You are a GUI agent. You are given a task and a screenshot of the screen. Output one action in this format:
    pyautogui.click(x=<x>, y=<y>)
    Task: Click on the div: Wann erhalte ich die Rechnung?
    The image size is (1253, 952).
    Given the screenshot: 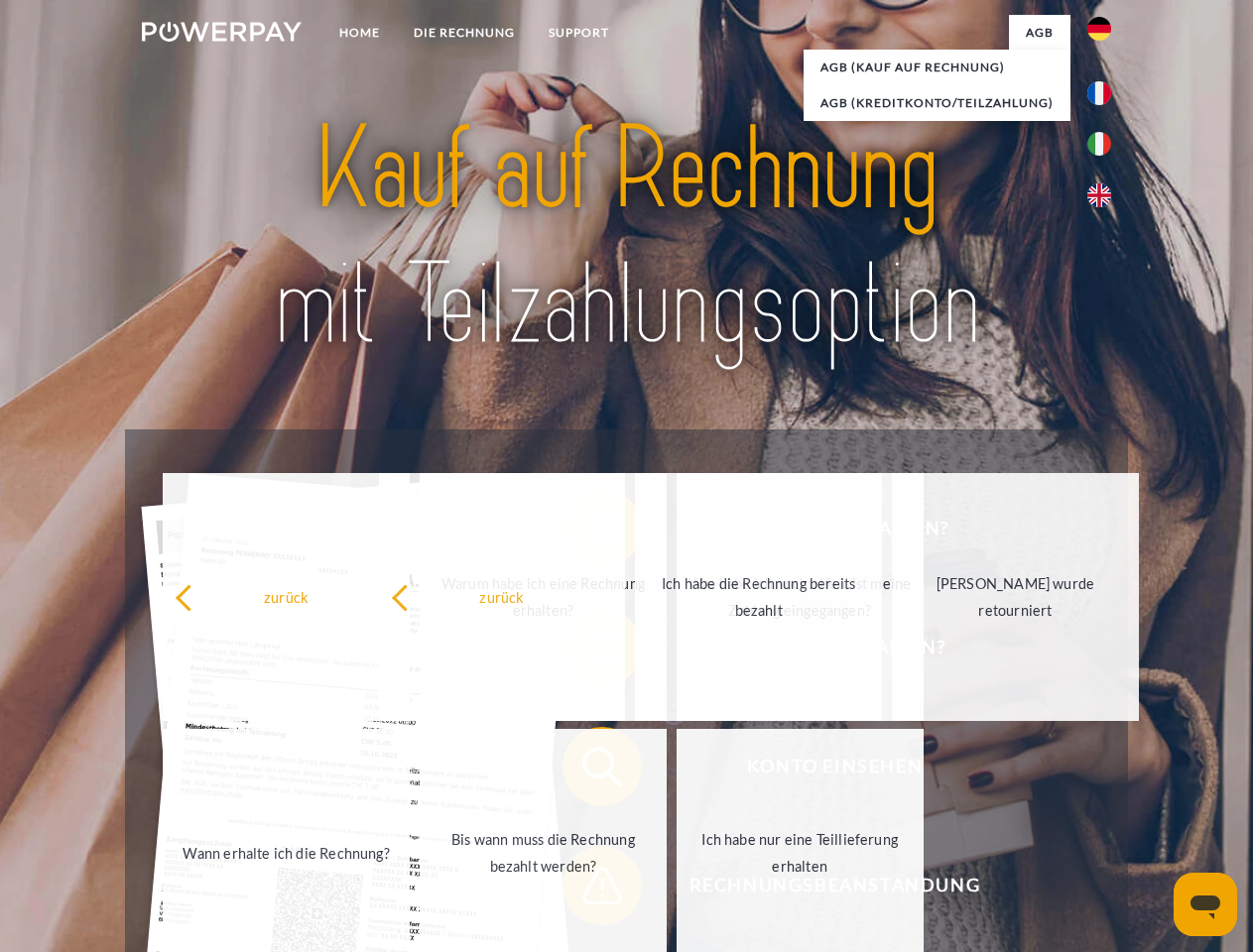 What is the action you would take?
    pyautogui.click(x=286, y=852)
    